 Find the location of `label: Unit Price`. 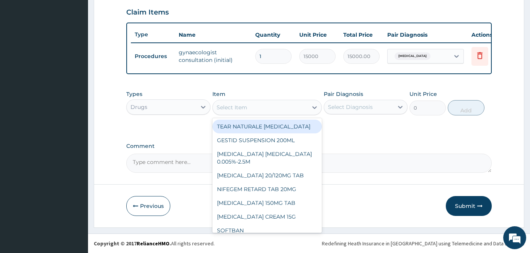

label: Unit Price is located at coordinates (423, 94).